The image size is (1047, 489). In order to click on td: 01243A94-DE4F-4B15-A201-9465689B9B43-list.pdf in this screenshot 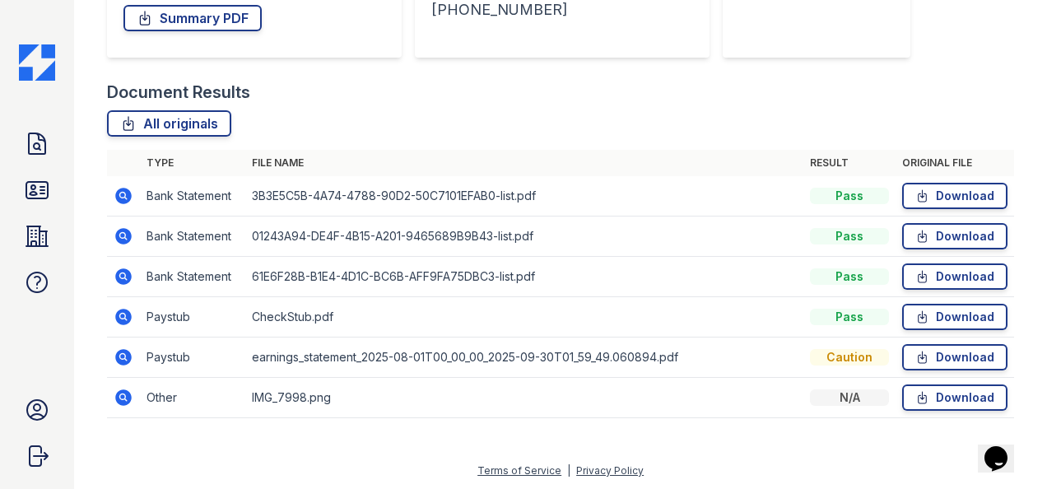, I will do `click(524, 236)`.